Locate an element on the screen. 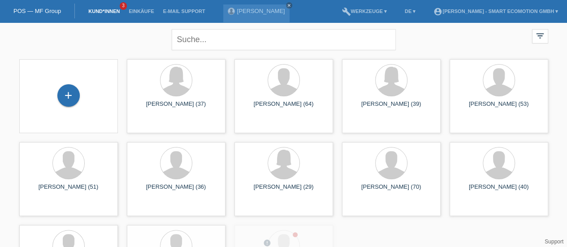 The image size is (567, 247). a: POS — MF Group is located at coordinates (37, 11).